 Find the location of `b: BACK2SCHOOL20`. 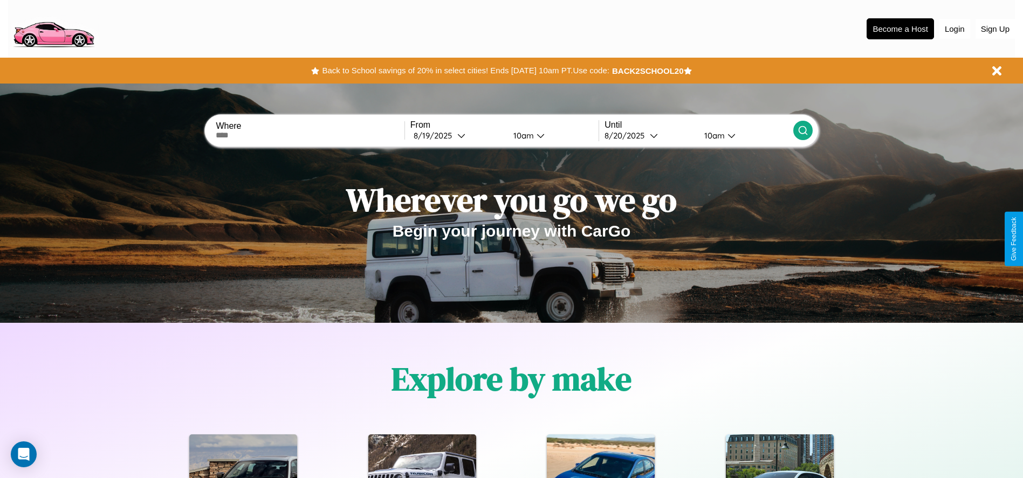

b: BACK2SCHOOL20 is located at coordinates (648, 71).